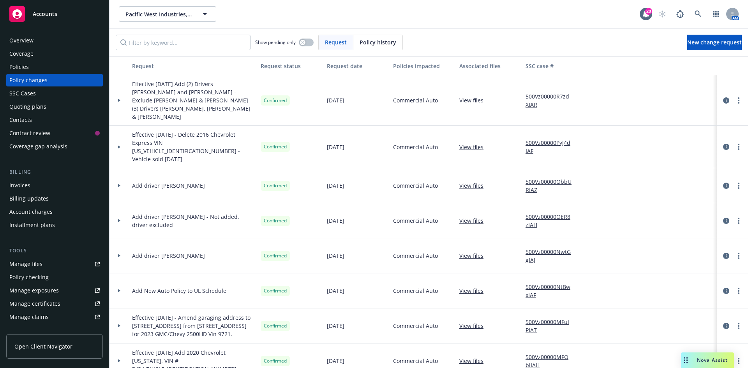  Describe the element at coordinates (28, 330) in the screenshot. I see `div: Manage BORs` at that location.